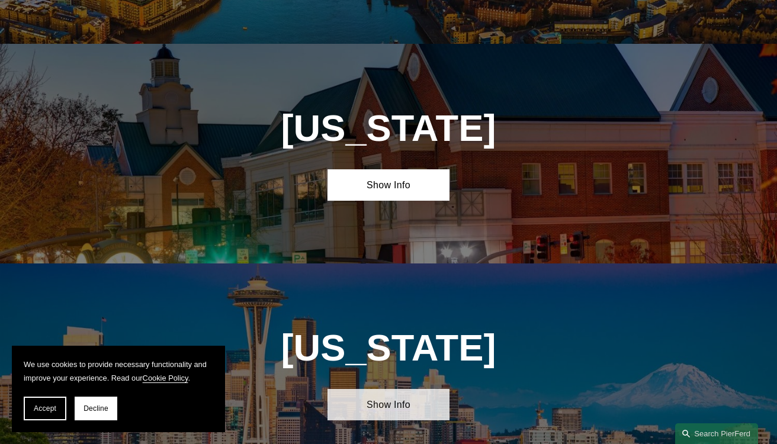 The height and width of the screenshot is (444, 777). Describe the element at coordinates (118, 371) in the screenshot. I see `p: We use cookies to provide necessary functionality and improve your experience. Read our .` at that location.